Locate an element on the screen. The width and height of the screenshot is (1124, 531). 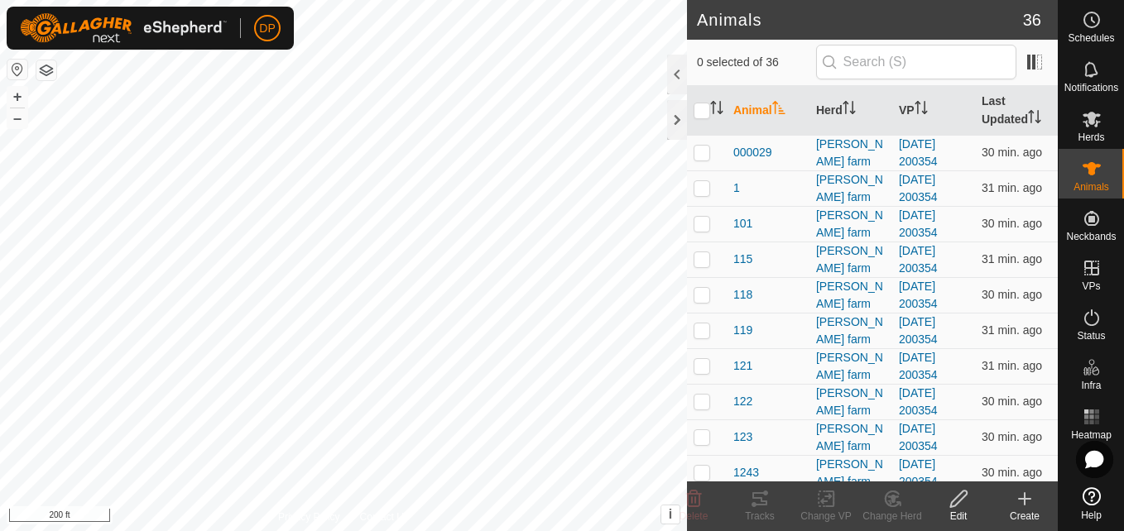
span: 121 is located at coordinates (743, 366).